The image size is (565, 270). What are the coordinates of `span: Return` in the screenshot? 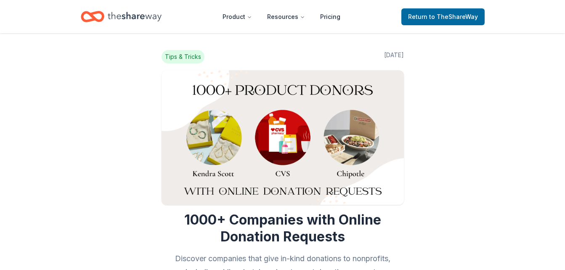 It's located at (443, 17).